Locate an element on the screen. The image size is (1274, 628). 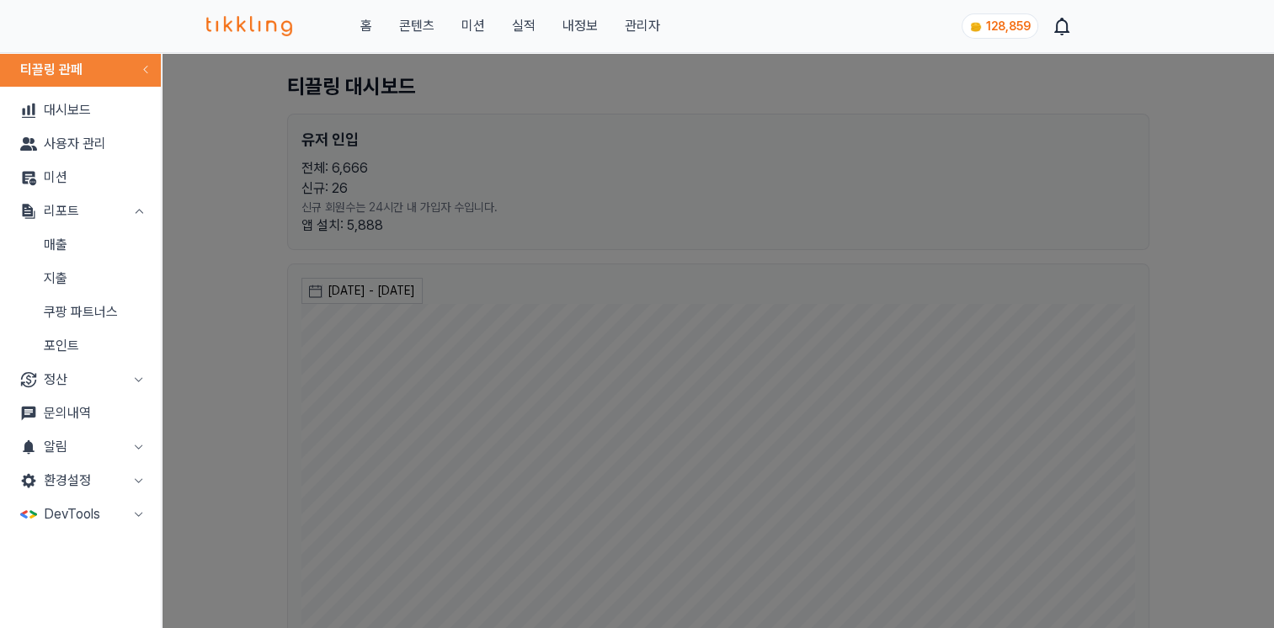
button: 알림 is located at coordinates (80, 447).